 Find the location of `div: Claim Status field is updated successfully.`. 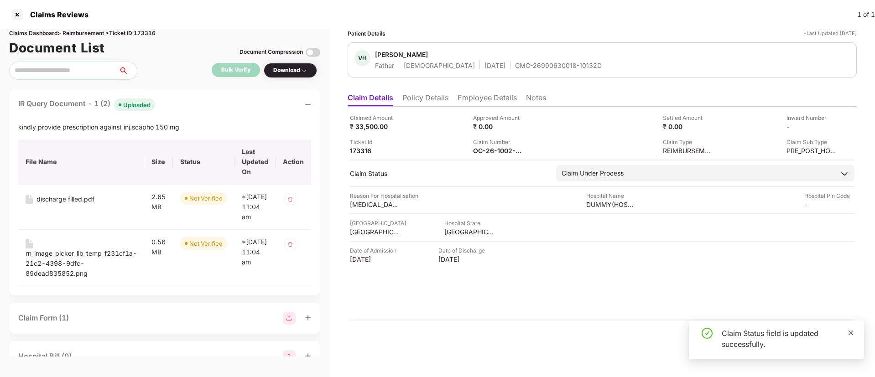

div: Claim Status field is updated successfully. is located at coordinates (788, 339).